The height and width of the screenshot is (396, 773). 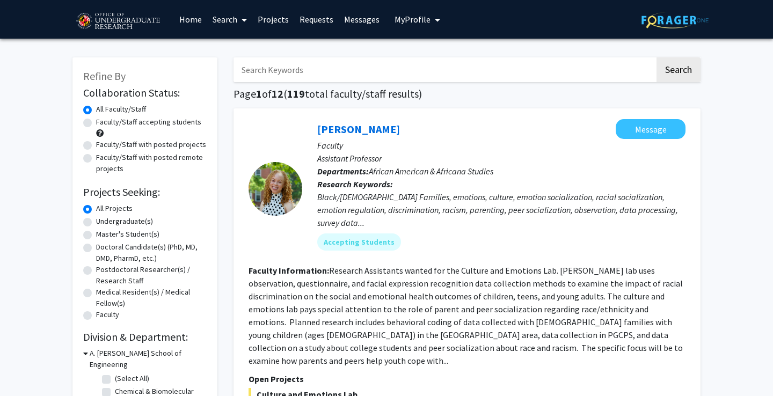 I want to click on p: Faculty, so click(x=501, y=145).